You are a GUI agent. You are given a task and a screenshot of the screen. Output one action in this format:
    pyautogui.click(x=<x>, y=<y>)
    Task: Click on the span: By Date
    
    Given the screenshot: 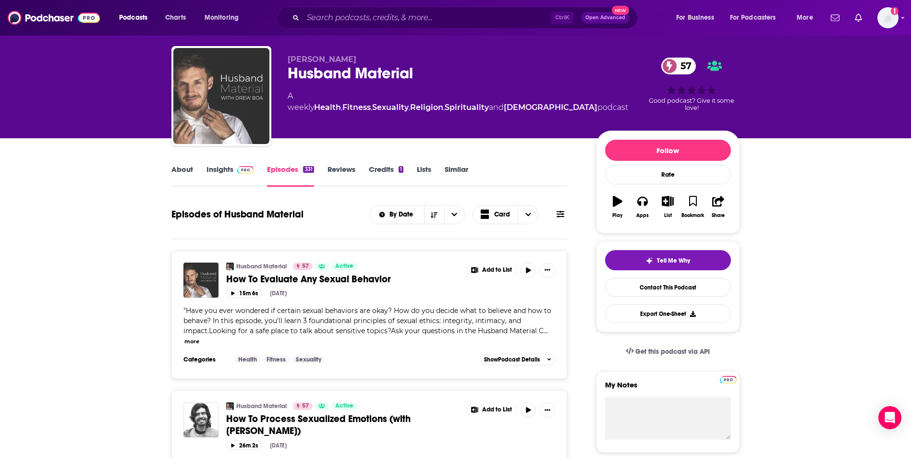 What is the action you would take?
    pyautogui.click(x=403, y=215)
    